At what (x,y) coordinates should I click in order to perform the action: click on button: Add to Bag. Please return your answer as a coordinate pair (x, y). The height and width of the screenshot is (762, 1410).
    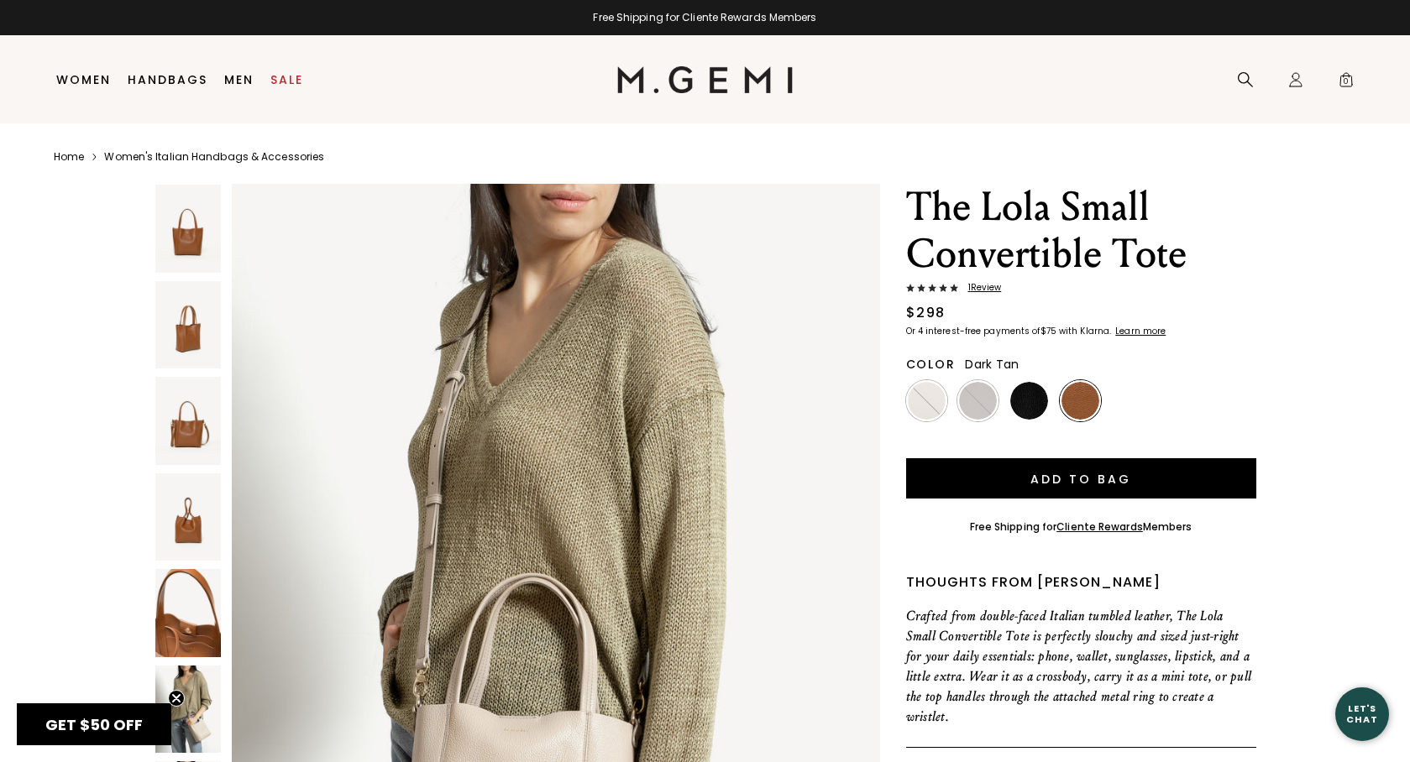
    Looking at the image, I should click on (1081, 479).